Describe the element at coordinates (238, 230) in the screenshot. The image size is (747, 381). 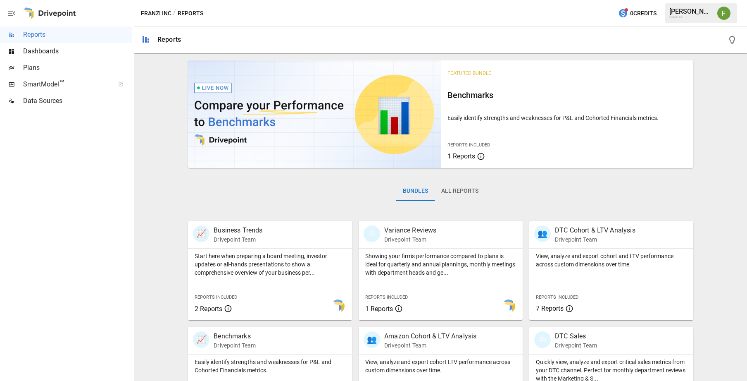
I see `p: Business Trends` at that location.